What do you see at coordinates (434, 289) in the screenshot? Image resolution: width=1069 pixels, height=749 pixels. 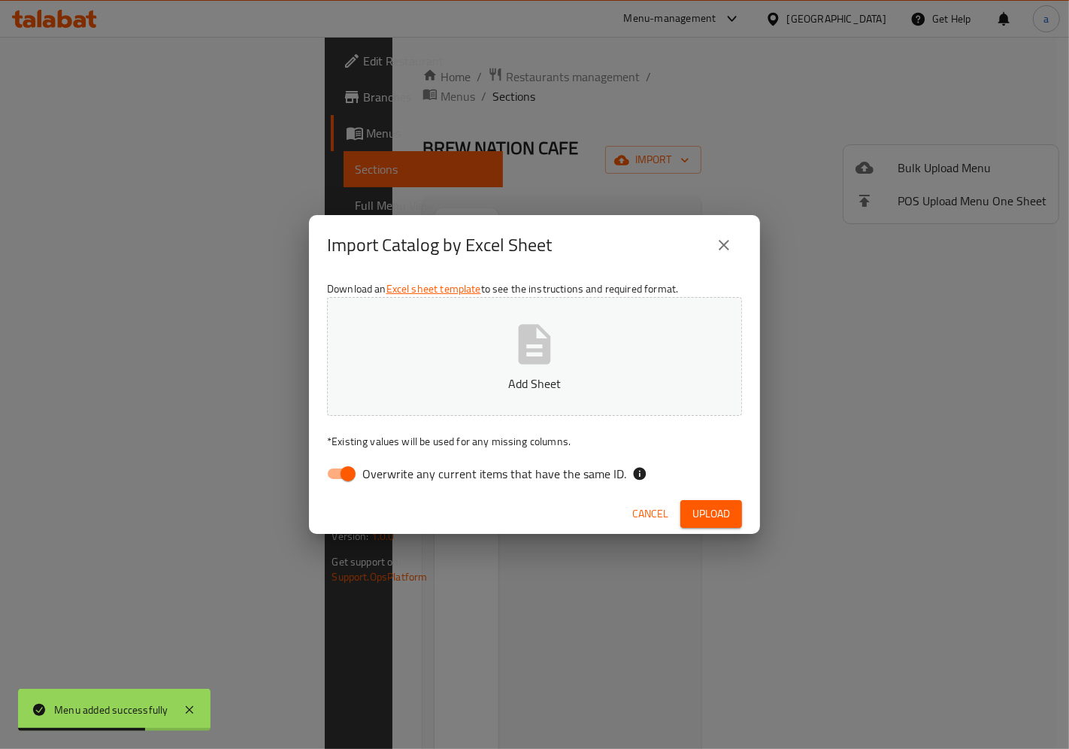 I see `a: Excel sheet template` at bounding box center [434, 289].